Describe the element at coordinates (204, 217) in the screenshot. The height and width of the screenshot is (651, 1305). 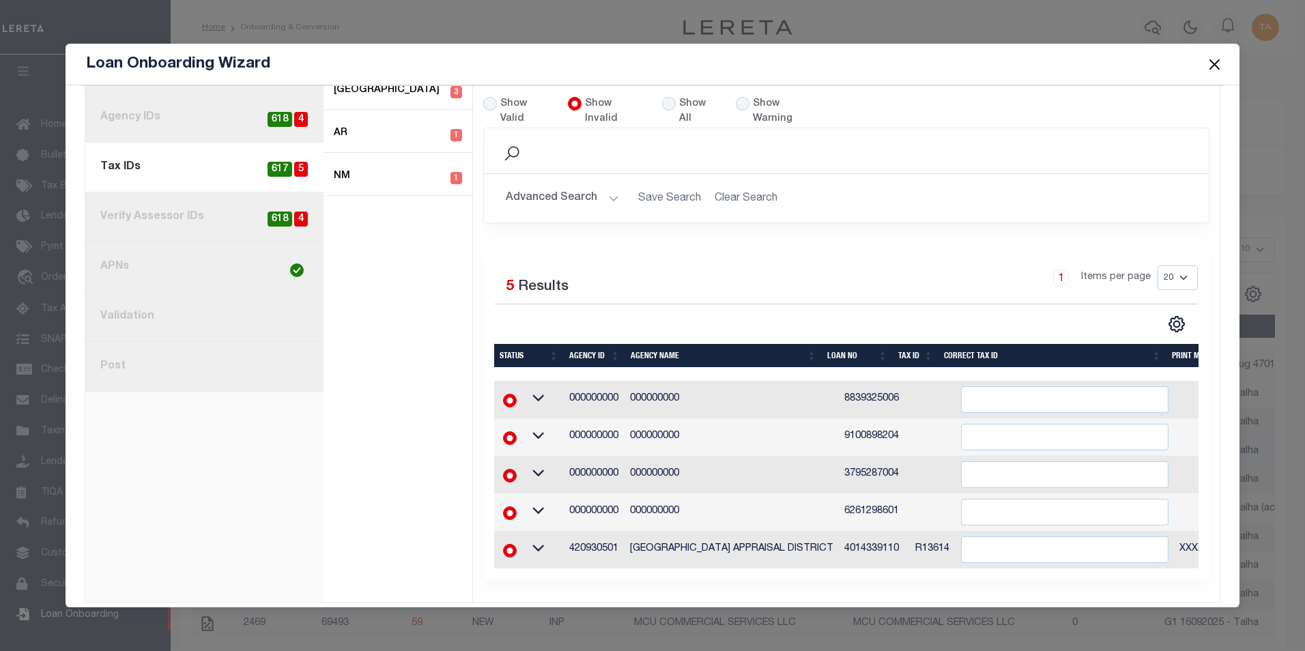
I see `a: Verify Assessor IDs4618` at that location.